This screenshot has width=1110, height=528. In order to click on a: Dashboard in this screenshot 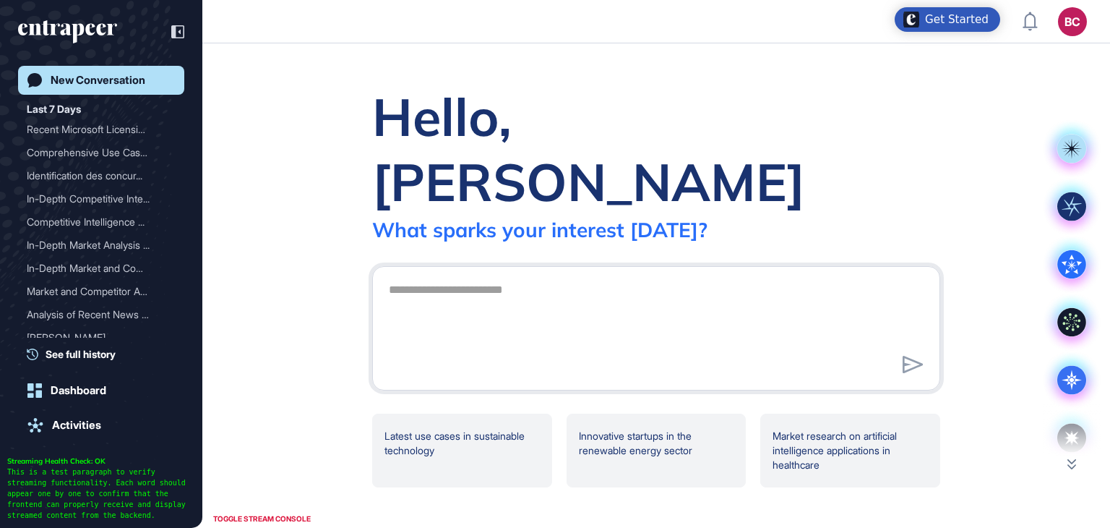, I will do `click(101, 390)`.